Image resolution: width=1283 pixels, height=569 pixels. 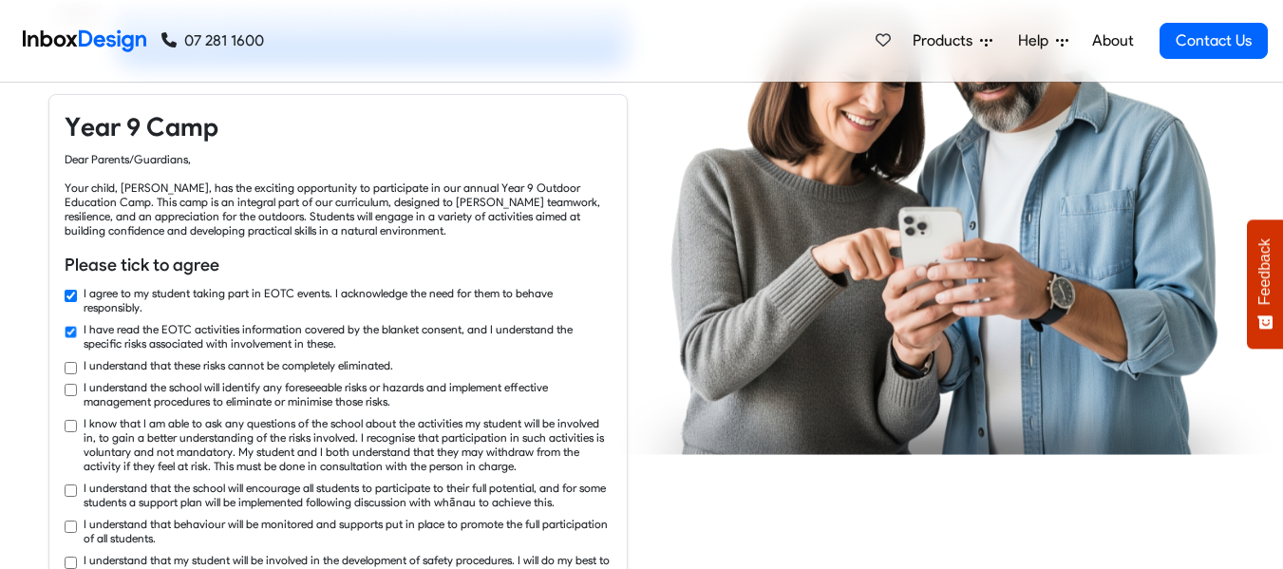 I want to click on a: About, so click(x=1112, y=41).